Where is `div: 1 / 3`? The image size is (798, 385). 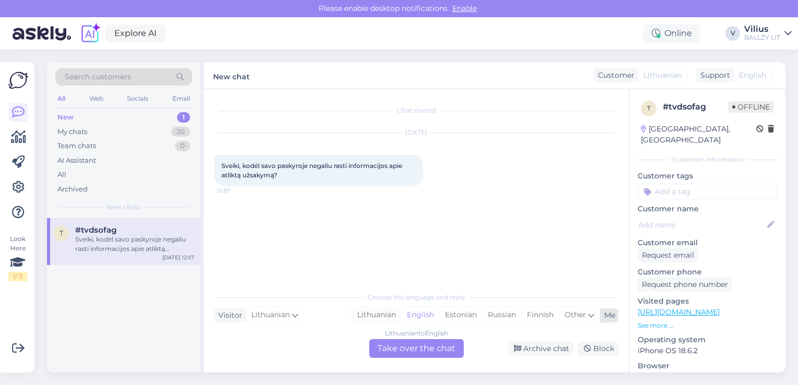 div: 1 / 3 is located at coordinates (18, 277).